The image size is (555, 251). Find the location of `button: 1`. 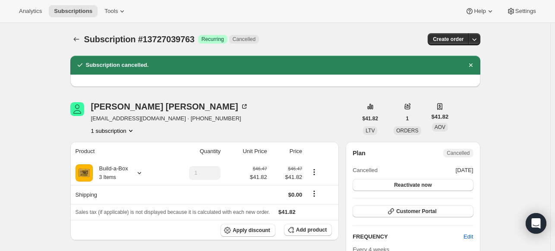

button: 1 is located at coordinates (408, 119).